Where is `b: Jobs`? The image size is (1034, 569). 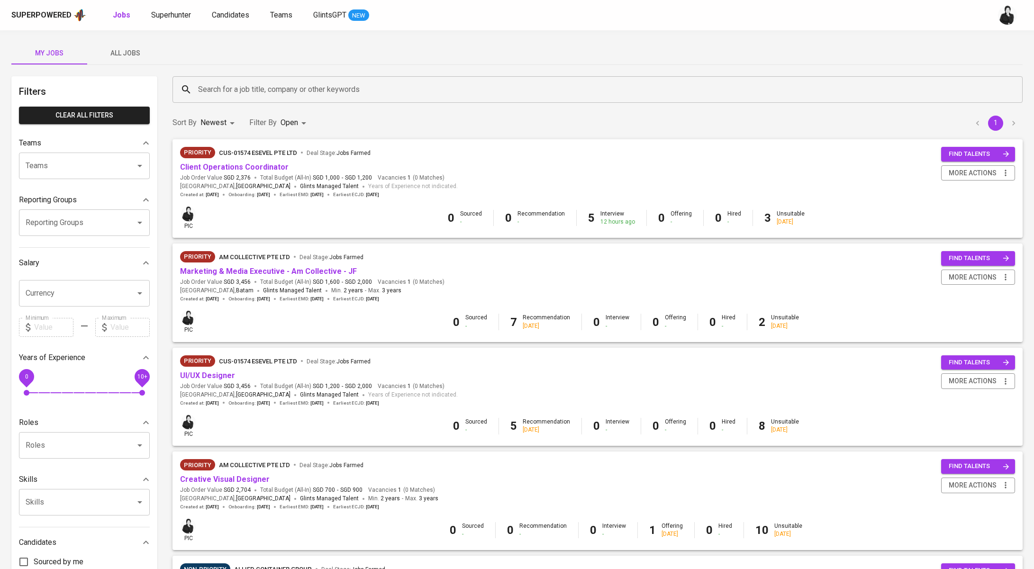 b: Jobs is located at coordinates (121, 15).